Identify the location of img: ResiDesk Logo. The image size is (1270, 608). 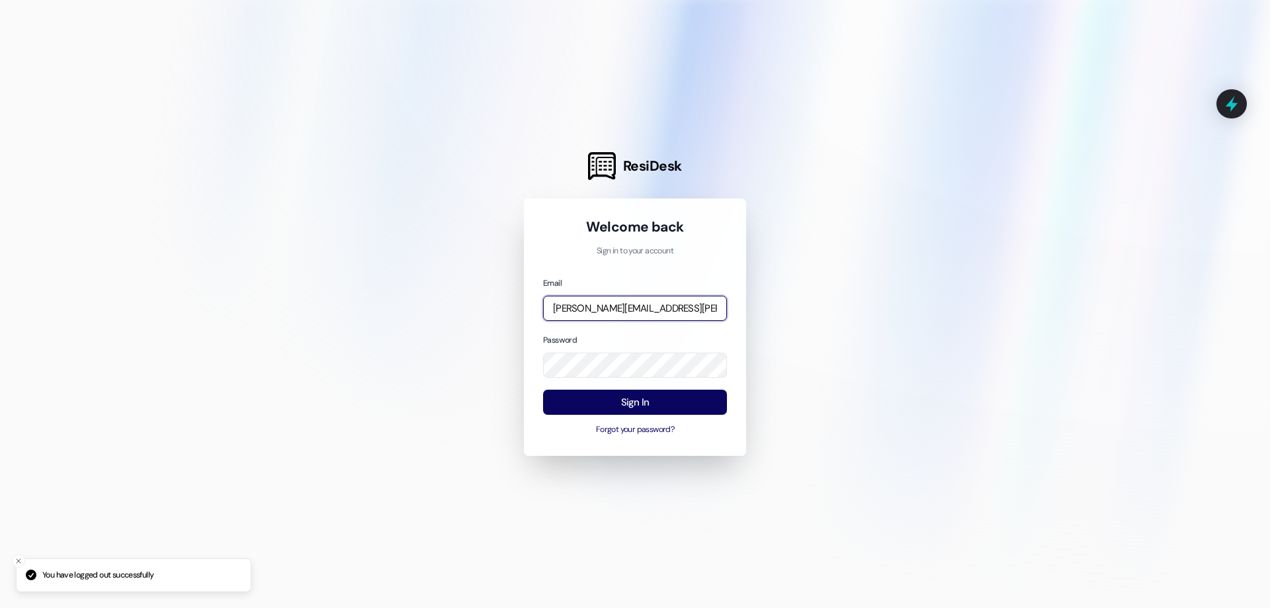
(602, 166).